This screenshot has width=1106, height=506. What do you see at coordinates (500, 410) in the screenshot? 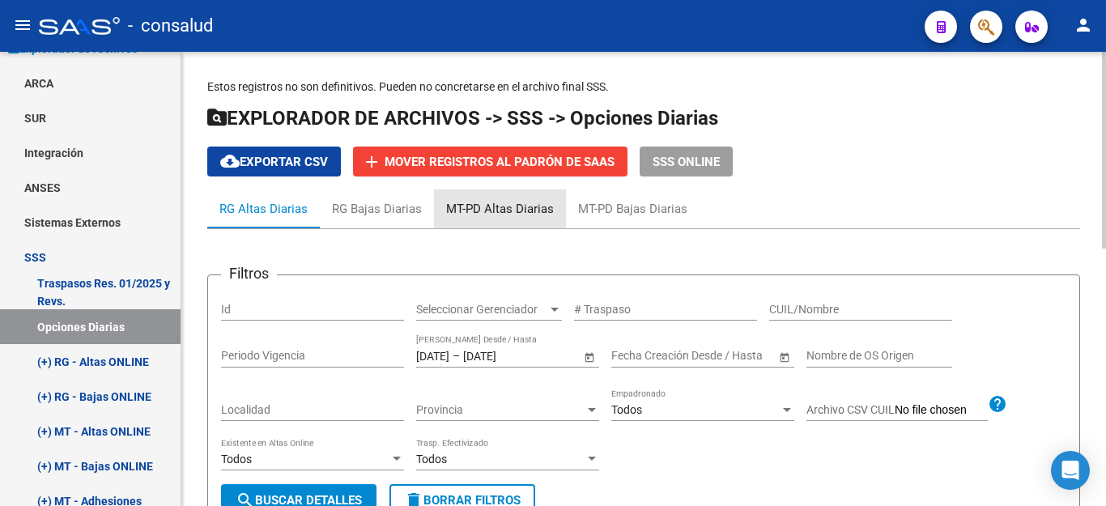
I see `span: Provincia` at bounding box center [500, 410].